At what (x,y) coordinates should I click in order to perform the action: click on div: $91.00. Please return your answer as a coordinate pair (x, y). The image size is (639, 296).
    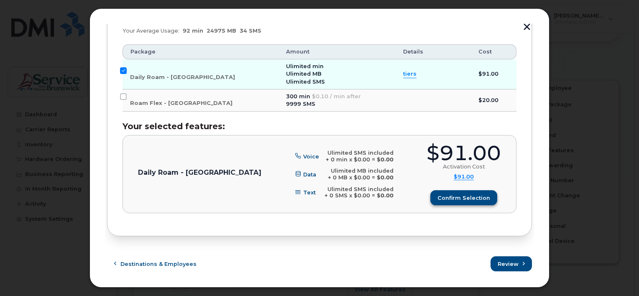
    Looking at the image, I should click on (464, 153).